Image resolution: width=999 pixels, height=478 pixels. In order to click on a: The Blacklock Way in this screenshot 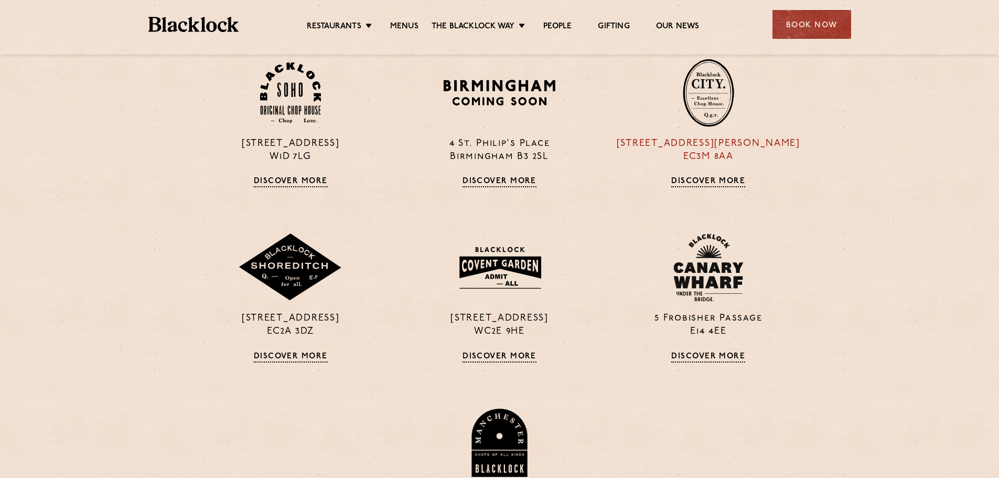, I will do `click(473, 27)`.